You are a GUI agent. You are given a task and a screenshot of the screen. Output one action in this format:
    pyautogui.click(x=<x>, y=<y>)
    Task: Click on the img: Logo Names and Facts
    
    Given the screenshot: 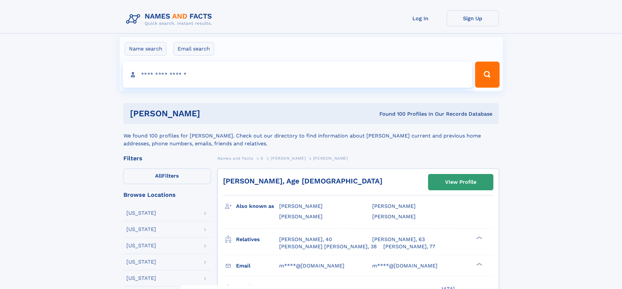 What is the action you would take?
    pyautogui.click(x=170, y=19)
    